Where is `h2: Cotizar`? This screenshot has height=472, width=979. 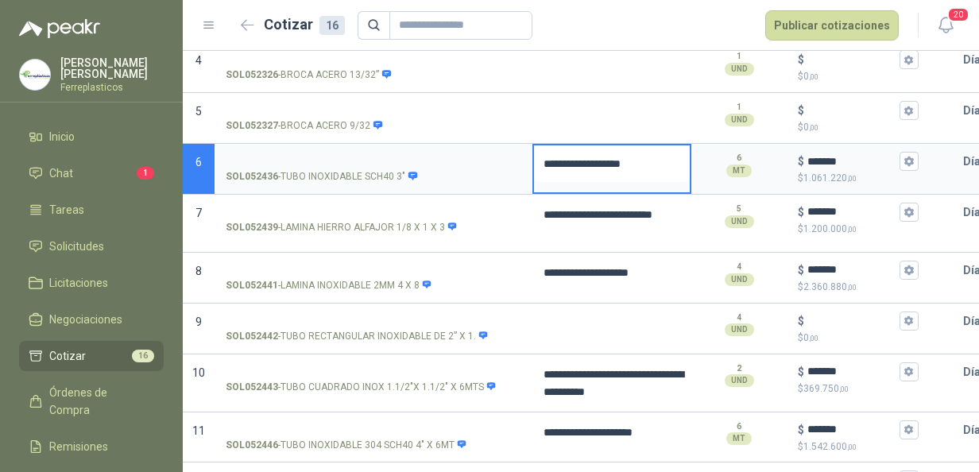 h2: Cotizar is located at coordinates (304, 25).